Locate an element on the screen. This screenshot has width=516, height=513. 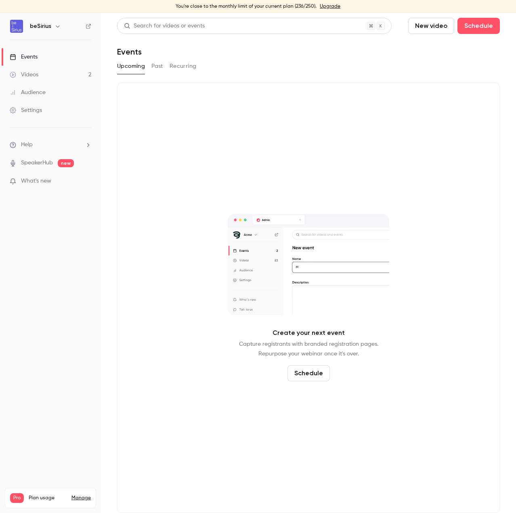
button: Past is located at coordinates (157, 66).